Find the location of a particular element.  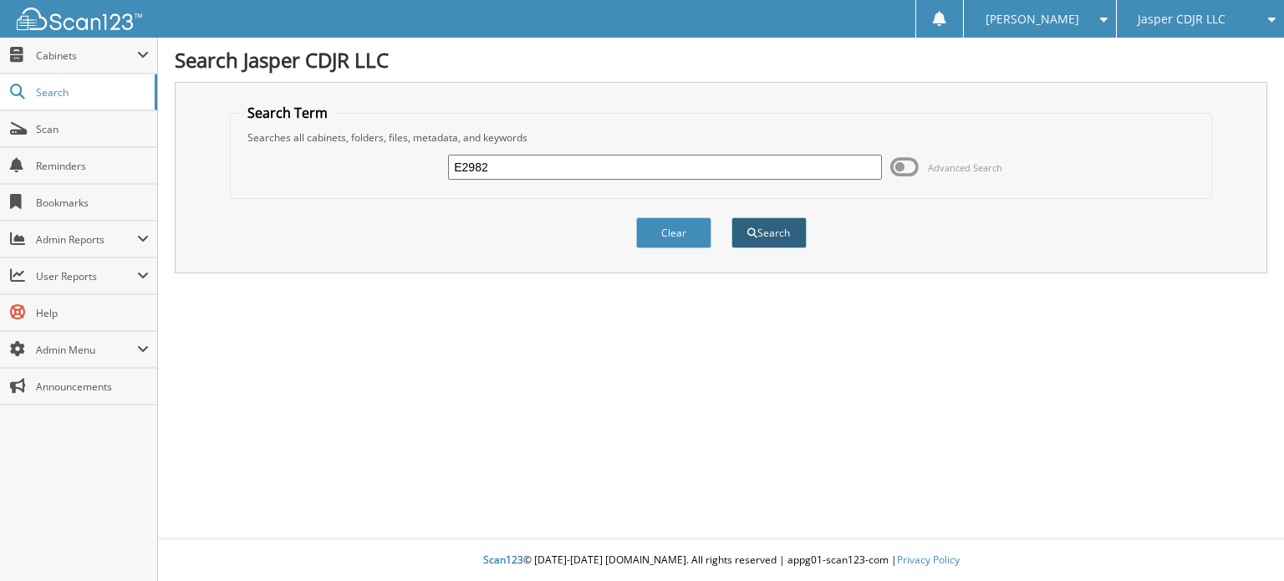

span: Help is located at coordinates (92, 313).